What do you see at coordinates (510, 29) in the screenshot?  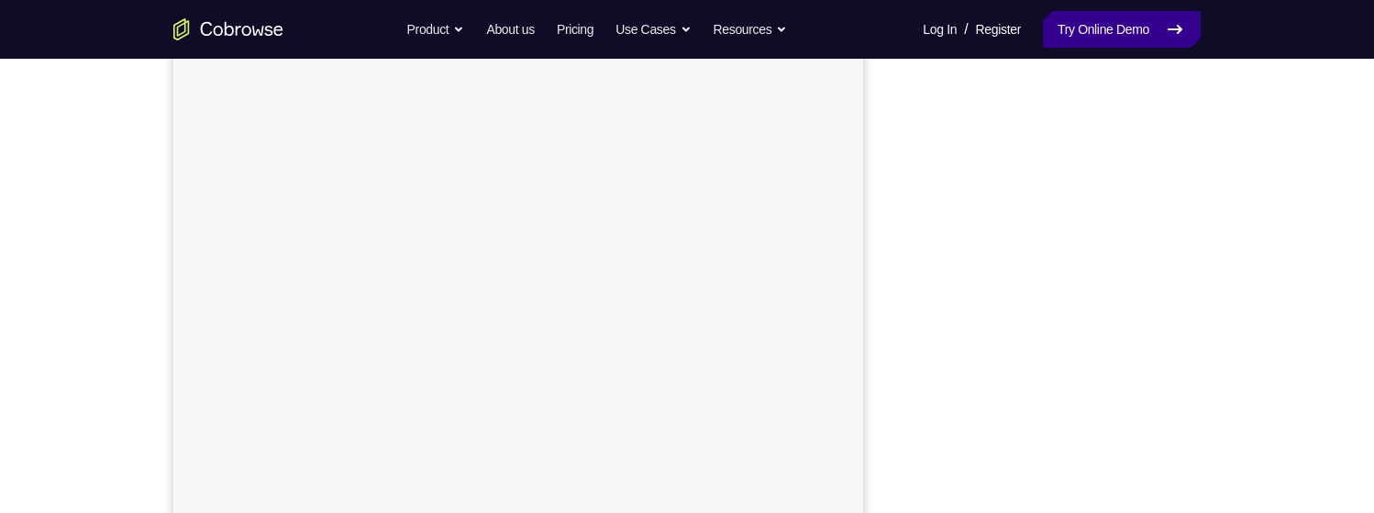 I see `a: About us` at bounding box center [510, 29].